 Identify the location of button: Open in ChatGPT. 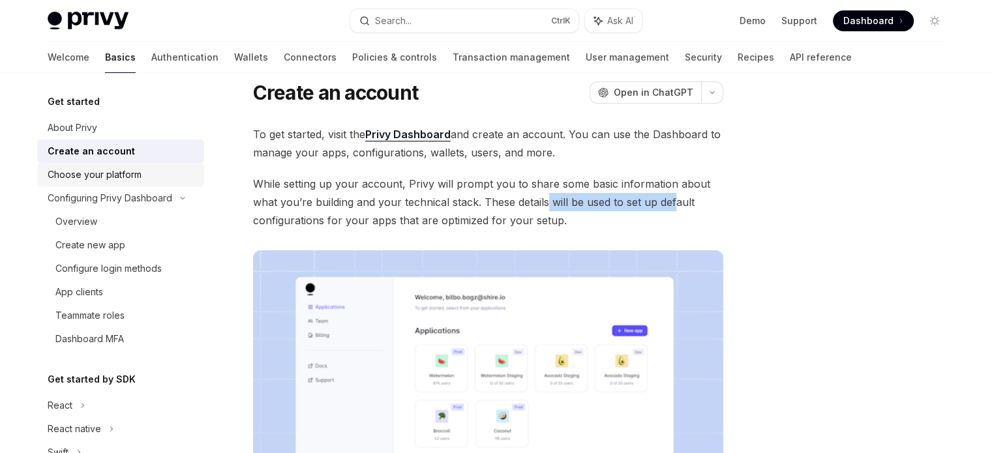
(645, 93).